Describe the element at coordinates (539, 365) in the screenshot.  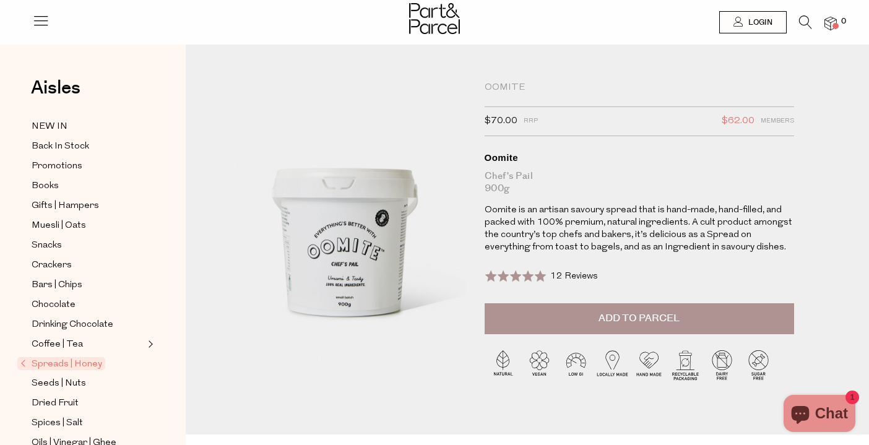
I see `img: P_P-ICONS-Live_Bec_V11_Vegan.svg` at that location.